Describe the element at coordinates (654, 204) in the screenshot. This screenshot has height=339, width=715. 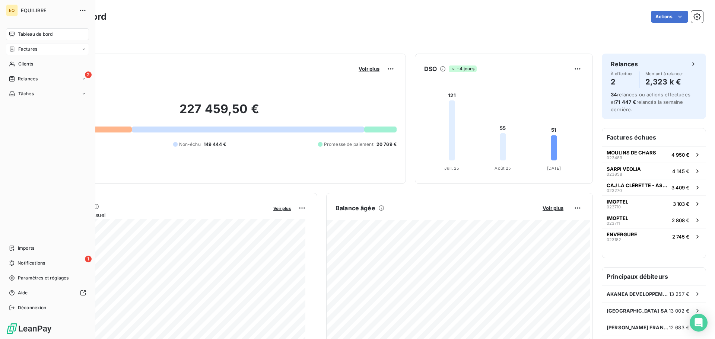
I see `button: IMOPTEL0237103 103 €` at that location.